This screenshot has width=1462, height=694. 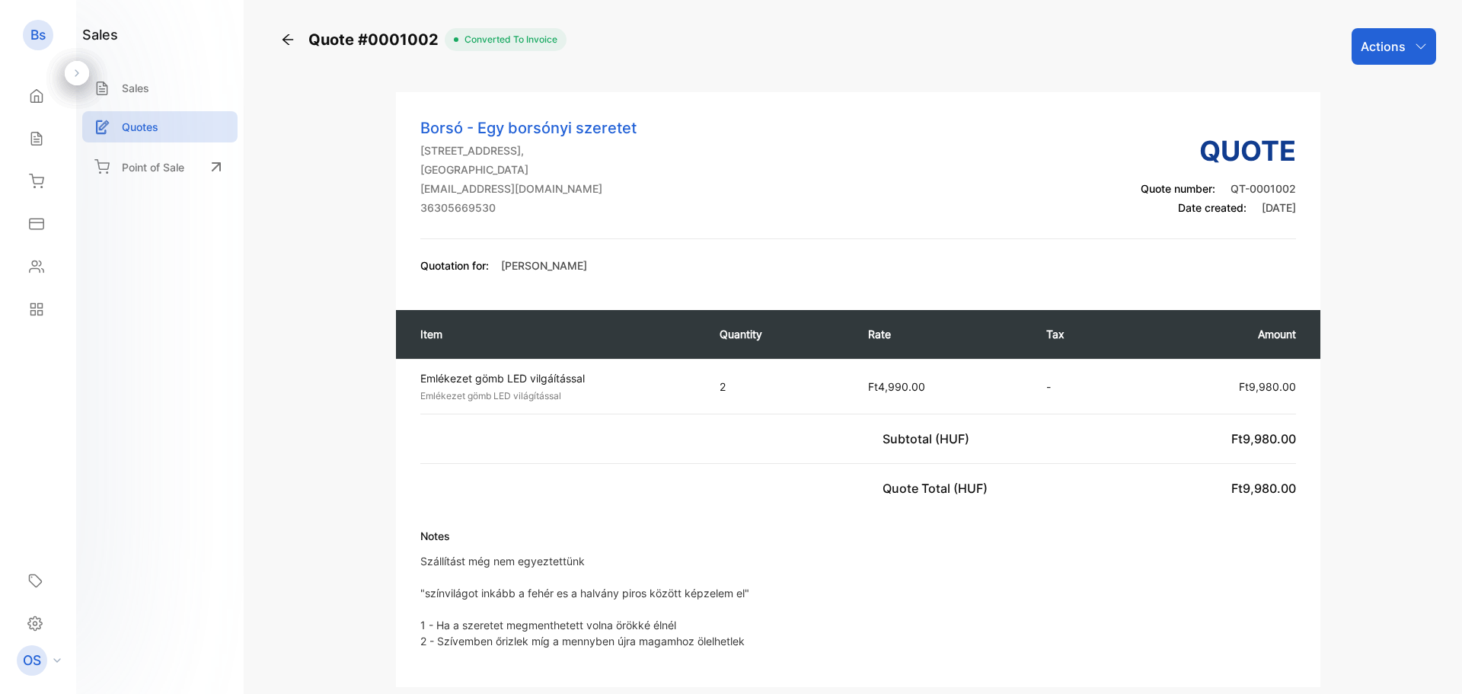 I want to click on a: Point of Sale, so click(x=160, y=167).